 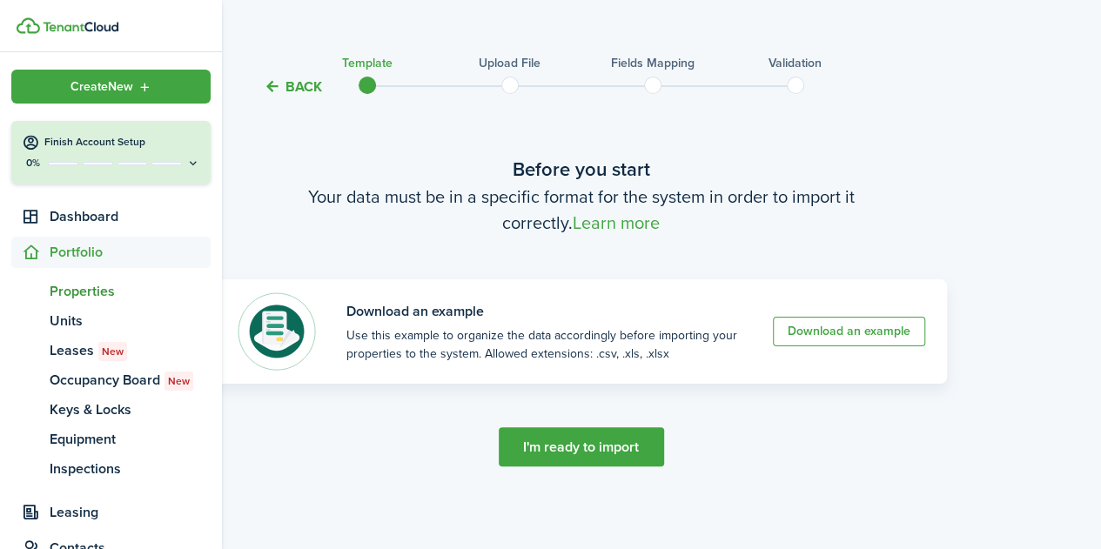 I want to click on button: Finish Account Setup0%, so click(x=111, y=152).